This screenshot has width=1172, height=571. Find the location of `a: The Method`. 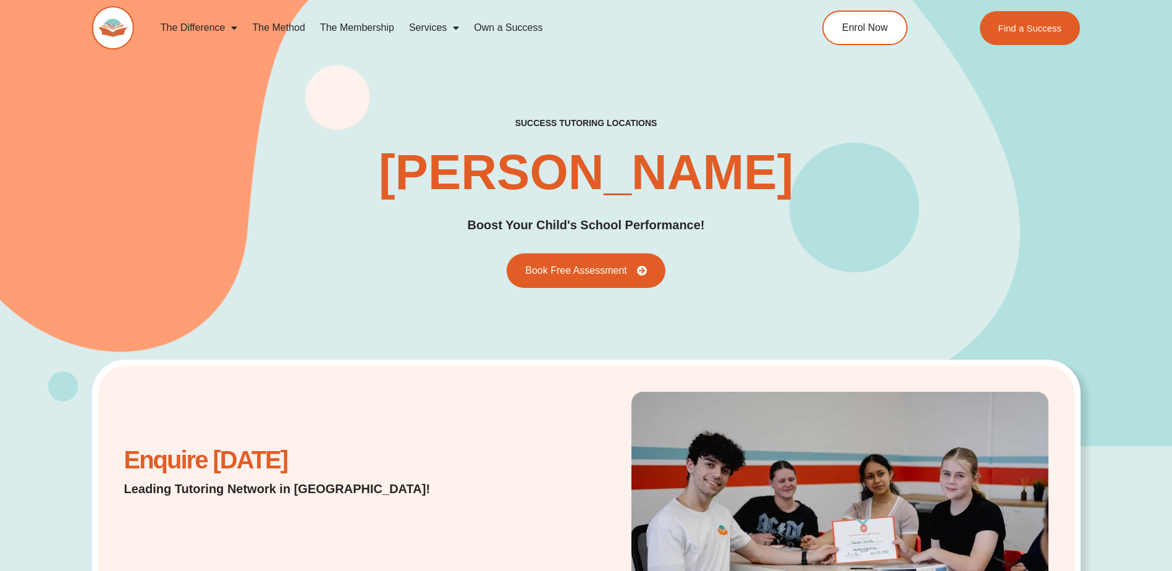

a: The Method is located at coordinates (278, 28).